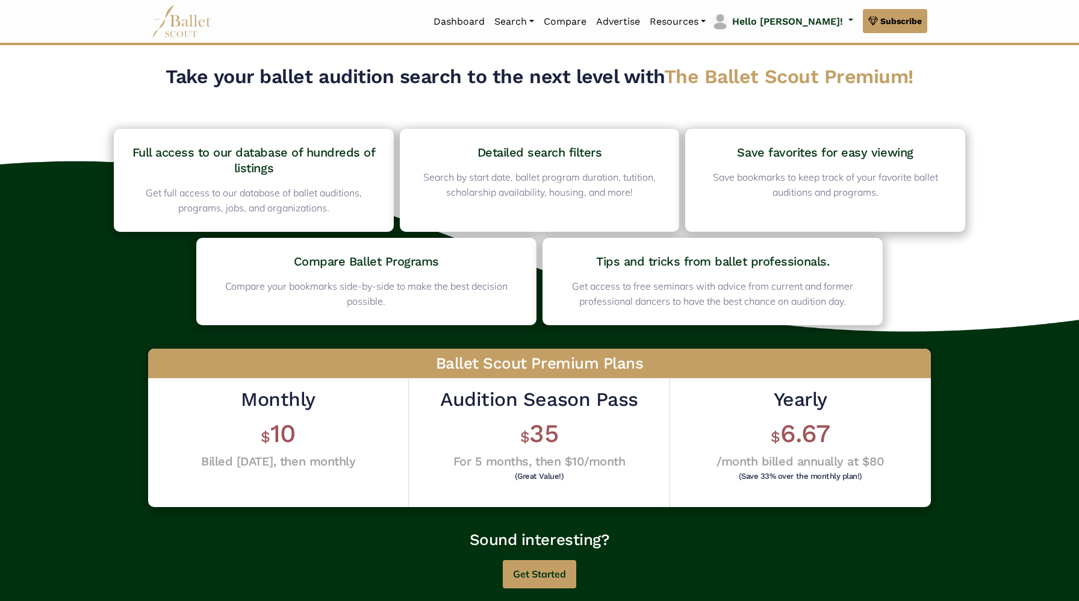 This screenshot has width=1079, height=601. What do you see at coordinates (254, 201) in the screenshot?
I see `p: Get full access to our database of ballet auditions, programs, jobs, and organizations.` at bounding box center [254, 201].